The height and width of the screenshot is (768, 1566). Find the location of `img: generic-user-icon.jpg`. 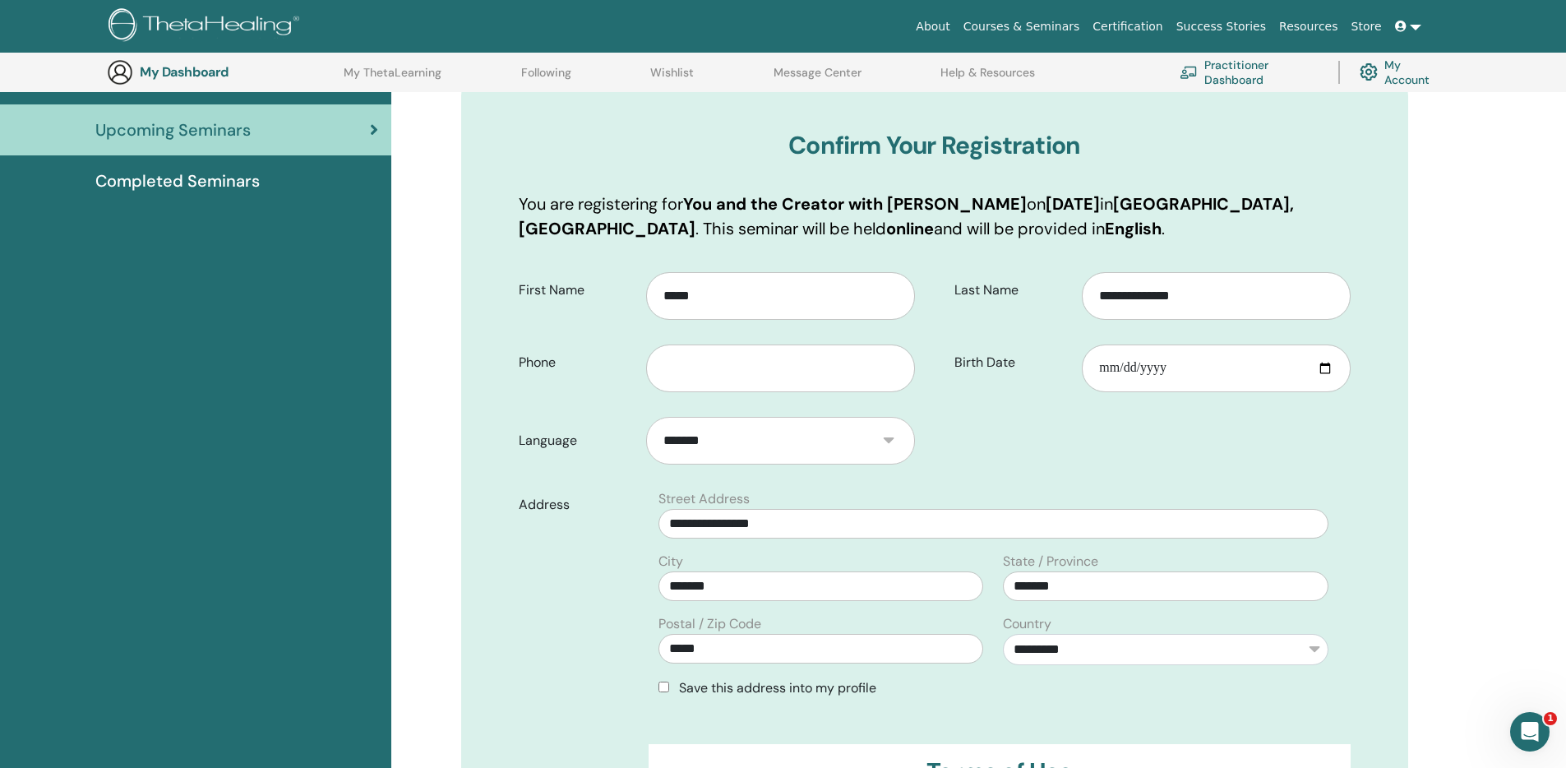

img: generic-user-icon.jpg is located at coordinates (120, 72).